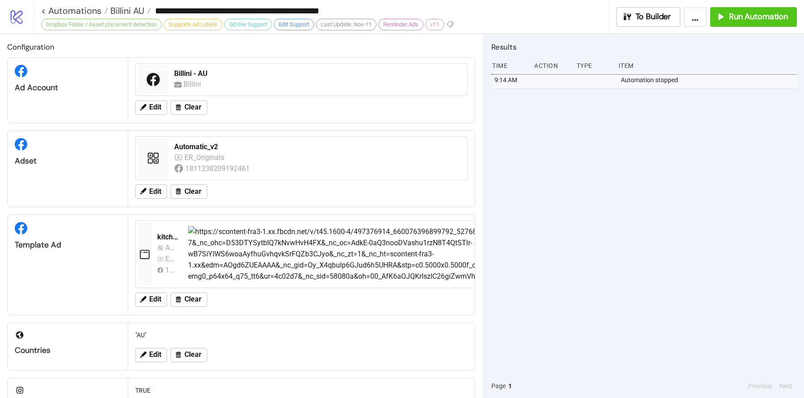 The image size is (804, 398). What do you see at coordinates (510, 386) in the screenshot?
I see `button: 1` at bounding box center [510, 386].